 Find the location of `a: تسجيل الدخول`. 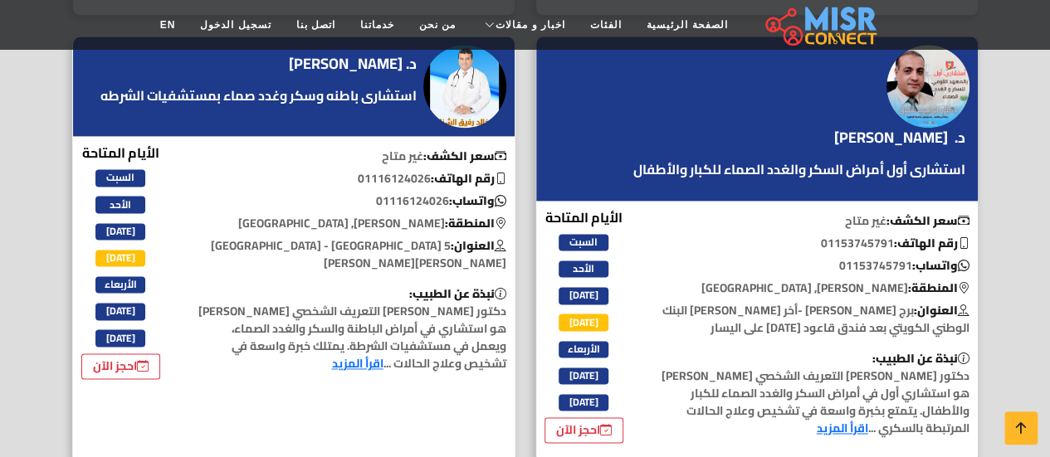

a: تسجيل الدخول is located at coordinates (235, 25).